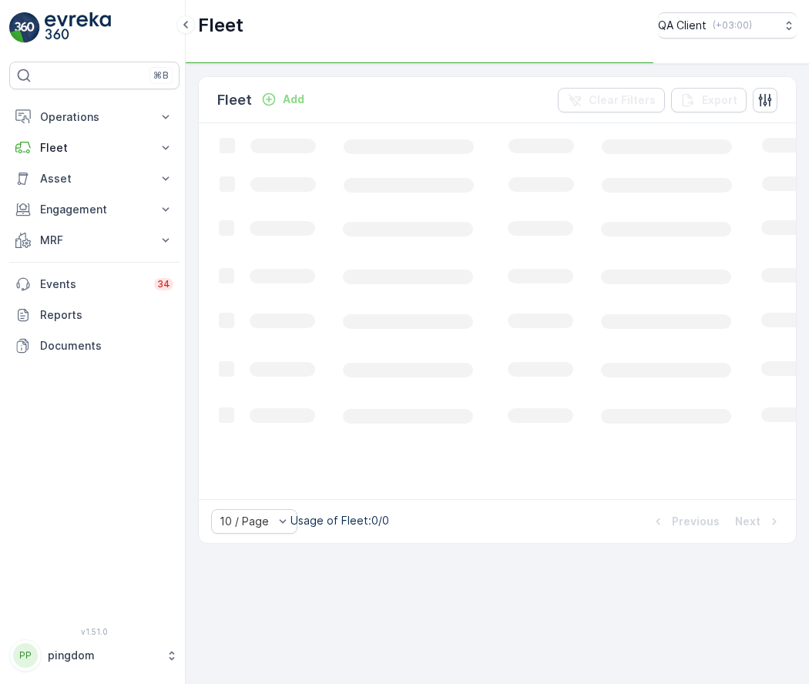 Image resolution: width=809 pixels, height=684 pixels. What do you see at coordinates (94, 315) in the screenshot?
I see `a: Reports` at bounding box center [94, 315].